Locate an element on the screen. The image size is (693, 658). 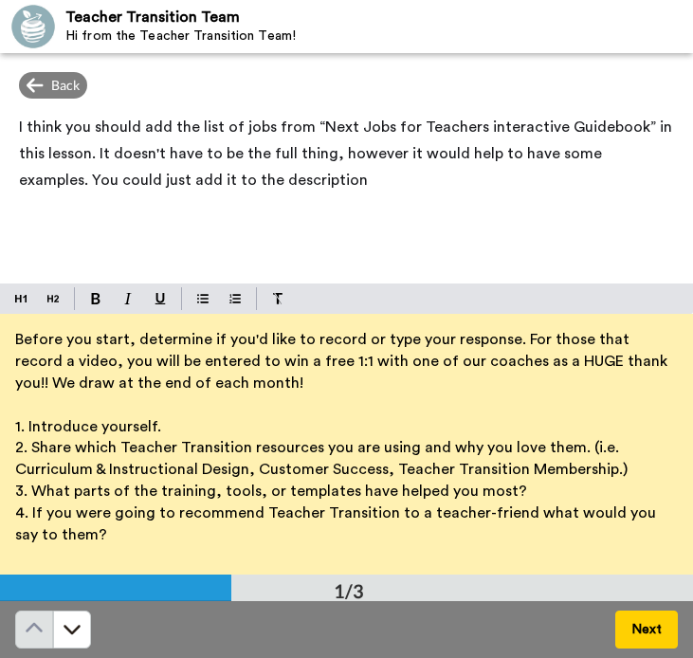
img: heading-one-block.svg is located at coordinates (21, 298).